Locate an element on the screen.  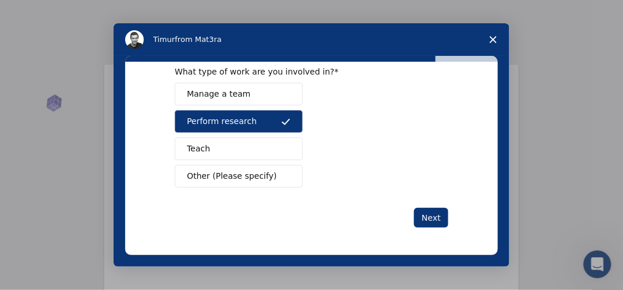
button: Manage a team is located at coordinates (239, 94).